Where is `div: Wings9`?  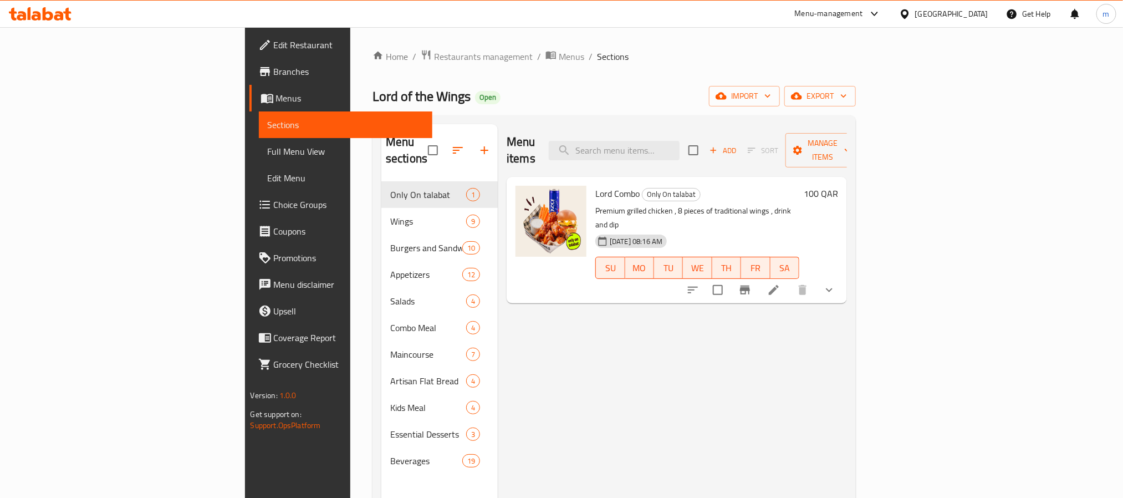 div: Wings9 is located at coordinates (439, 221).